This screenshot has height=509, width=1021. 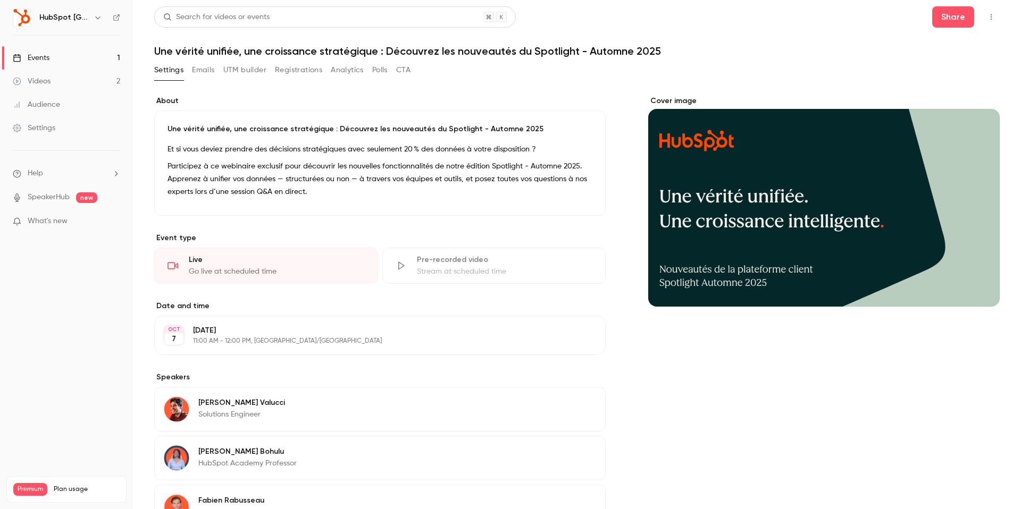 What do you see at coordinates (298, 70) in the screenshot?
I see `button: Registrations` at bounding box center [298, 70].